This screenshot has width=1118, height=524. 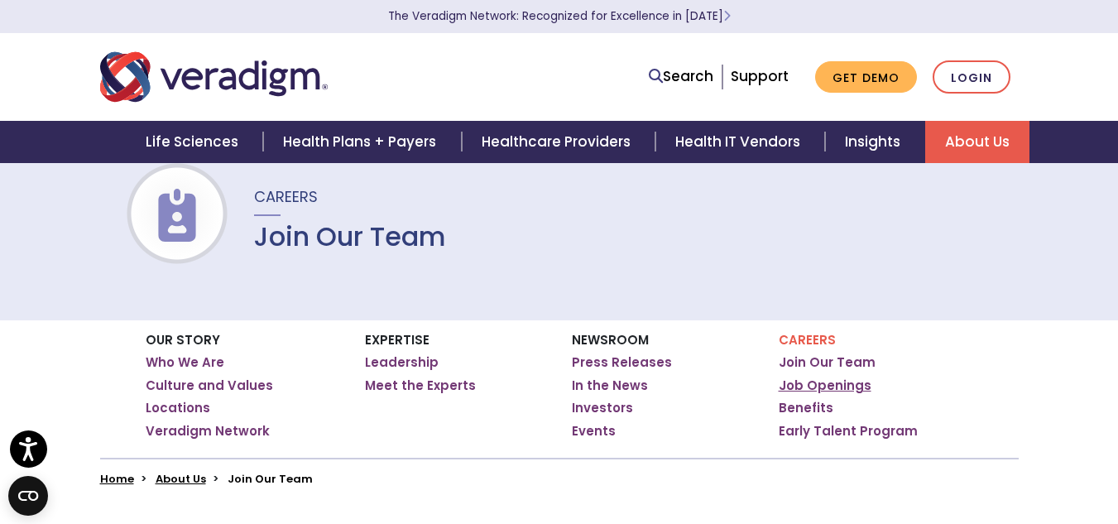 What do you see at coordinates (185, 362) in the screenshot?
I see `a: Who We Are` at bounding box center [185, 362].